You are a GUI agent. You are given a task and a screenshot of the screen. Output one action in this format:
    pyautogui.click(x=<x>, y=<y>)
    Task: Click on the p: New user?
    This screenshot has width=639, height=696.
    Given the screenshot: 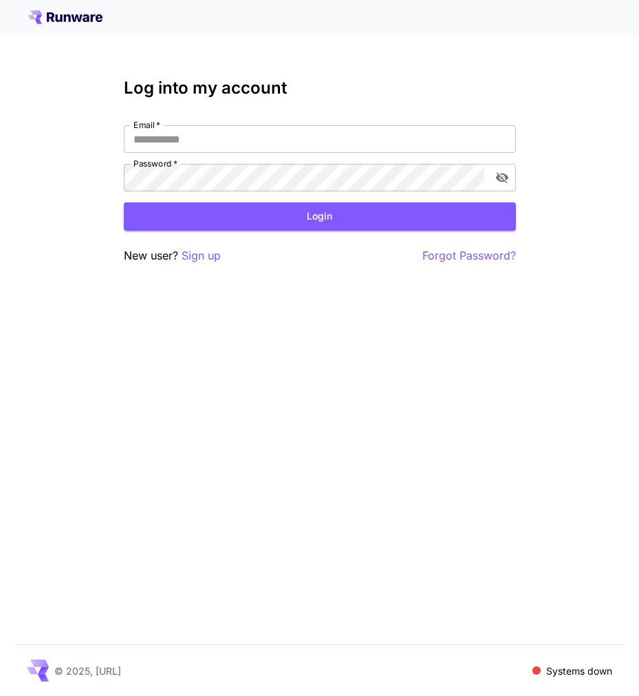 What is the action you would take?
    pyautogui.click(x=172, y=255)
    